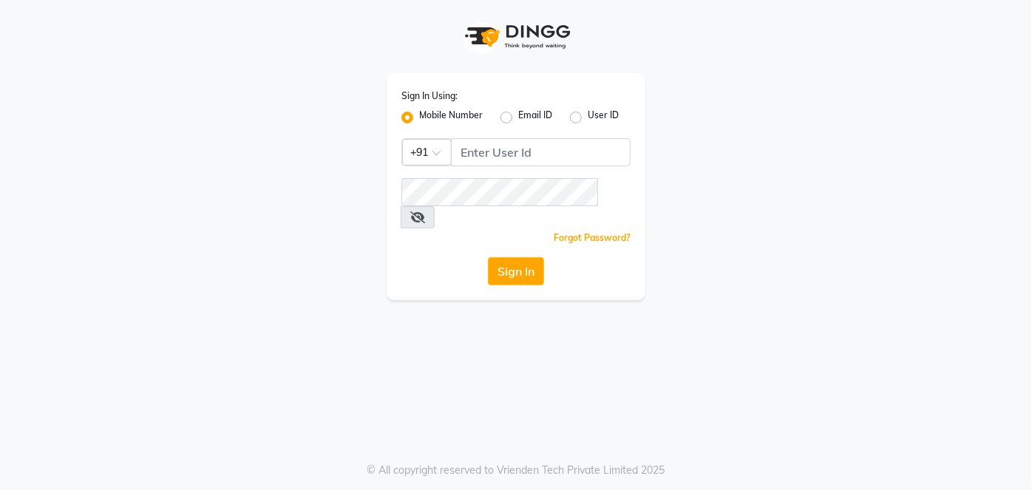 This screenshot has width=1032, height=490. I want to click on button: Sign In, so click(516, 271).